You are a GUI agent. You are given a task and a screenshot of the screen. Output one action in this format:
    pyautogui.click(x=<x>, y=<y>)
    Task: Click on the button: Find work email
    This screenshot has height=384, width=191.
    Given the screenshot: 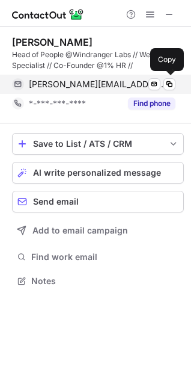 What is the action you would take?
    pyautogui.click(x=98, y=257)
    